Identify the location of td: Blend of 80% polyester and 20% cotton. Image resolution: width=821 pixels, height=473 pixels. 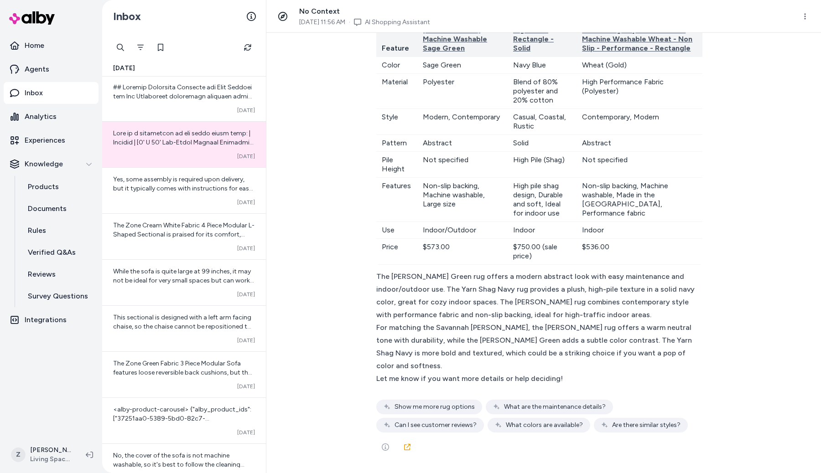
(542, 91).